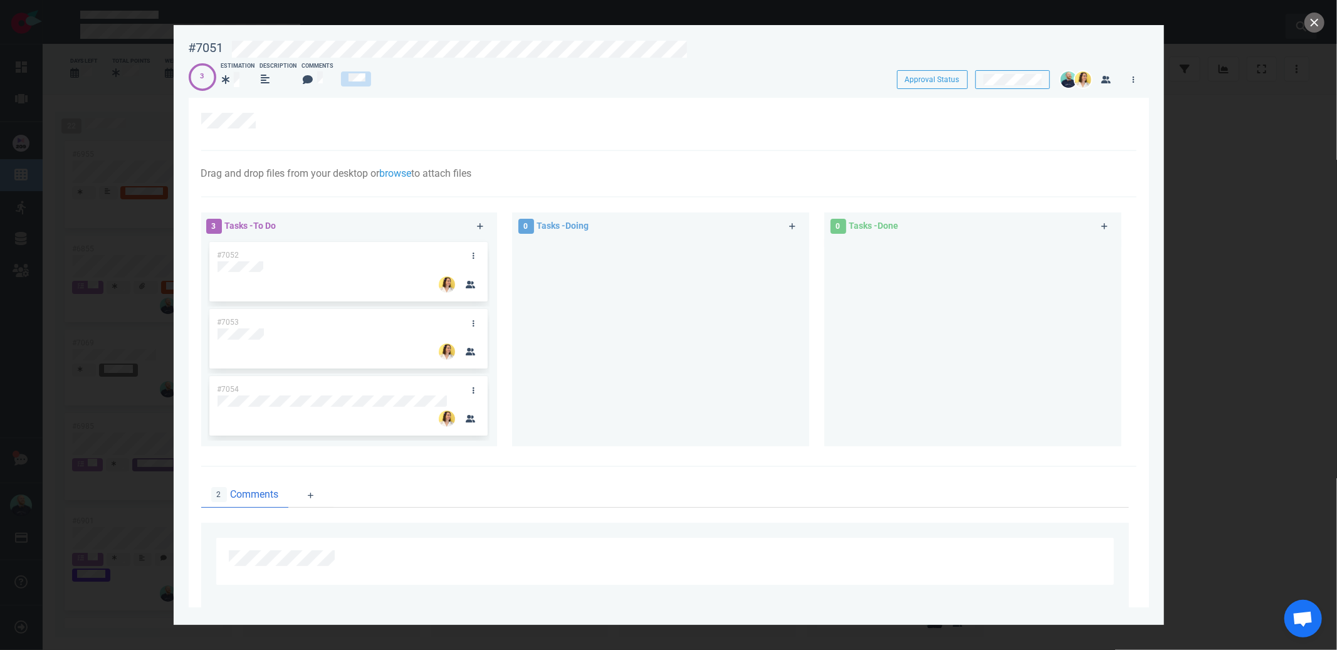  Describe the element at coordinates (238, 66) in the screenshot. I see `div: Estimation` at that location.